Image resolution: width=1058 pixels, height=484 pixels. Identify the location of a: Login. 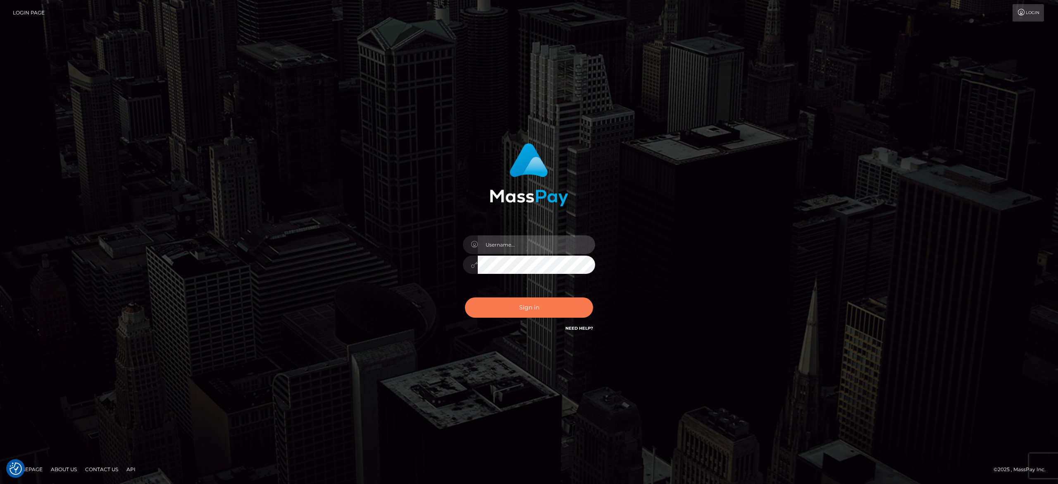
(1028, 13).